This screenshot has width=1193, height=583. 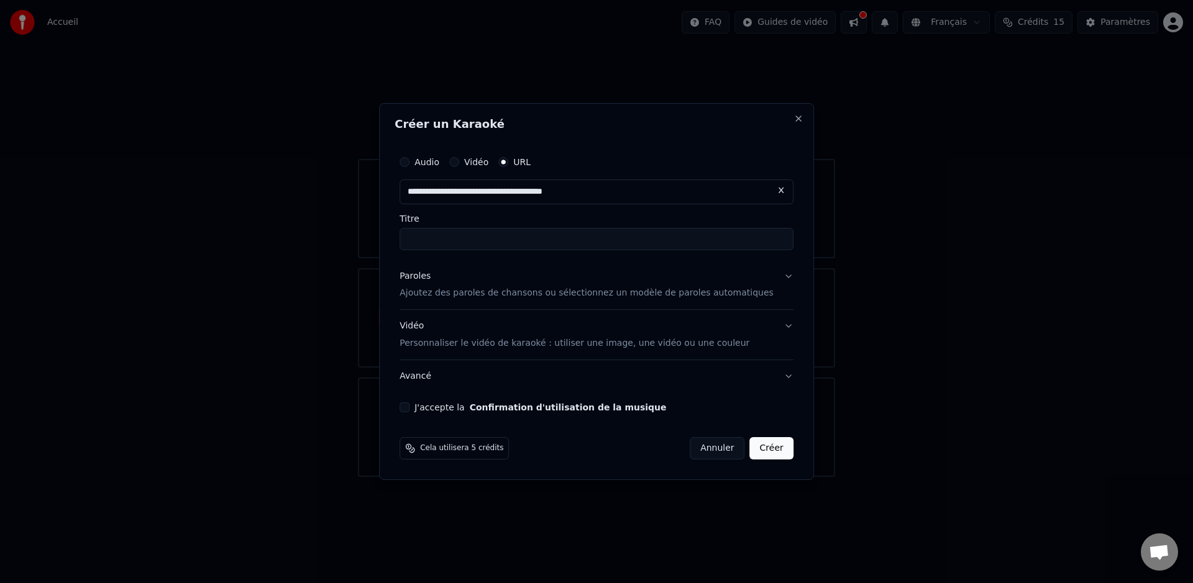 What do you see at coordinates (717, 448) in the screenshot?
I see `button: Annuler` at bounding box center [717, 448].